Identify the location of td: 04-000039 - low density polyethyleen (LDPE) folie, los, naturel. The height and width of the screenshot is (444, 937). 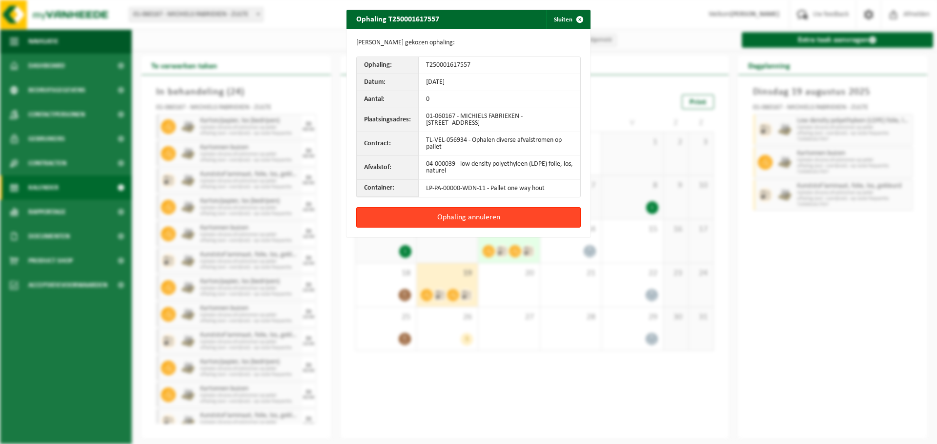
(499, 168).